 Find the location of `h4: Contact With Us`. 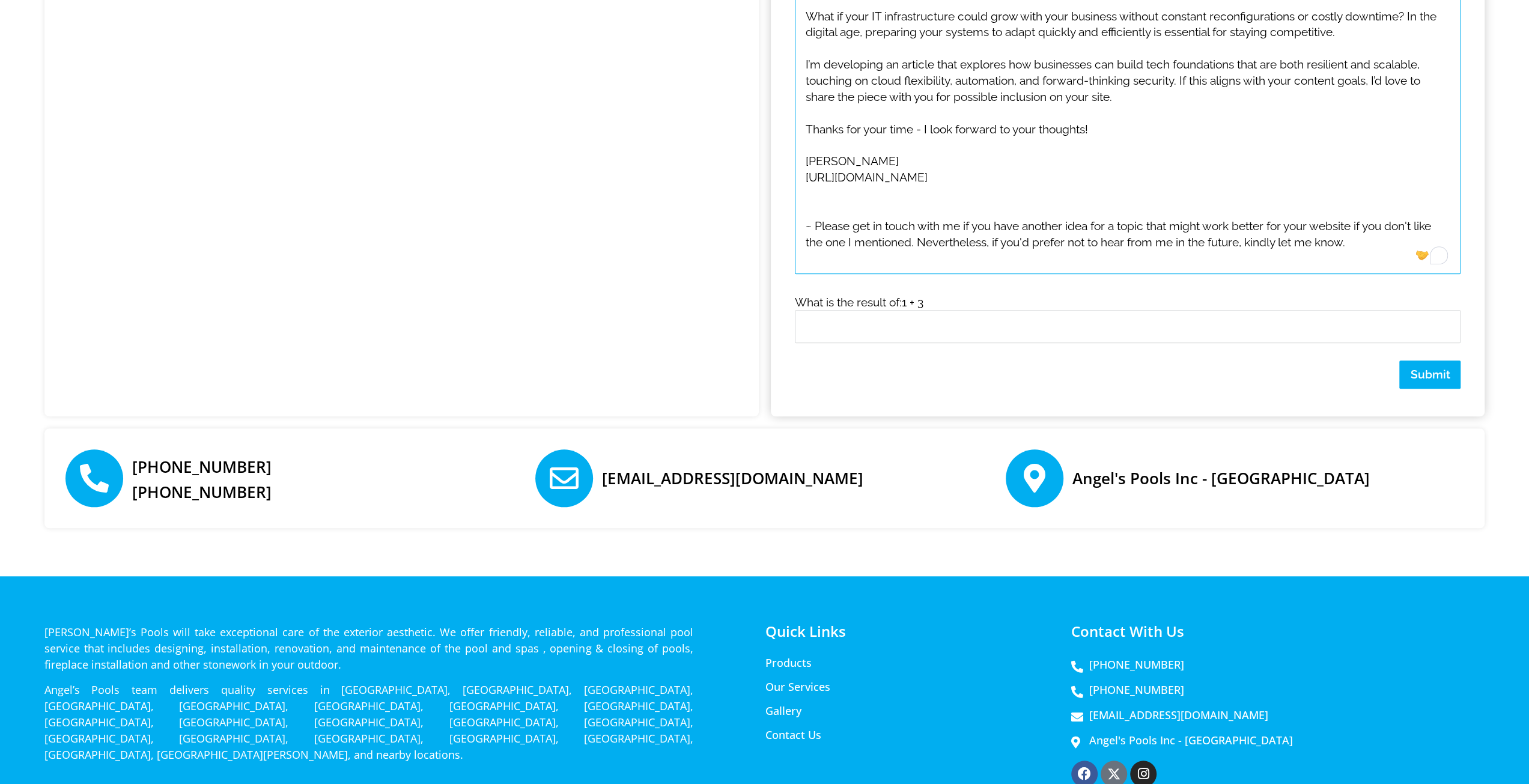

h4: Contact With Us is located at coordinates (1277, 631).